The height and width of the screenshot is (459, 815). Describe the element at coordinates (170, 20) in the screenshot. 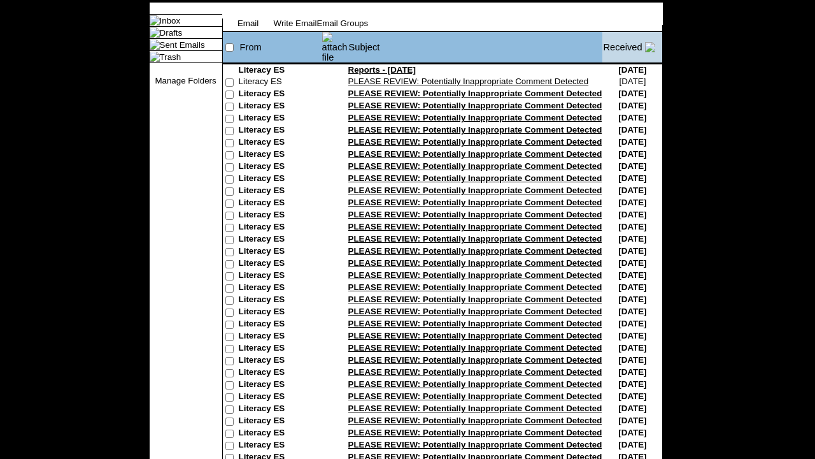

I see `a: Inbox` at that location.